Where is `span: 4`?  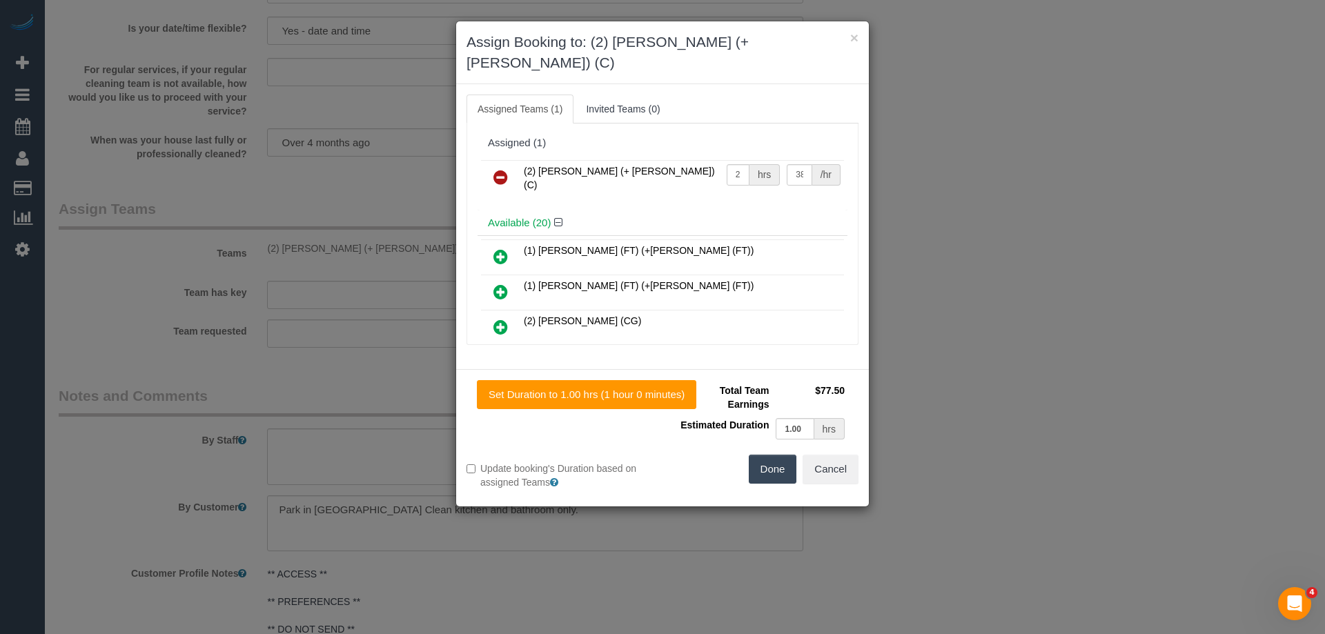
span: 4 is located at coordinates (1311, 593).